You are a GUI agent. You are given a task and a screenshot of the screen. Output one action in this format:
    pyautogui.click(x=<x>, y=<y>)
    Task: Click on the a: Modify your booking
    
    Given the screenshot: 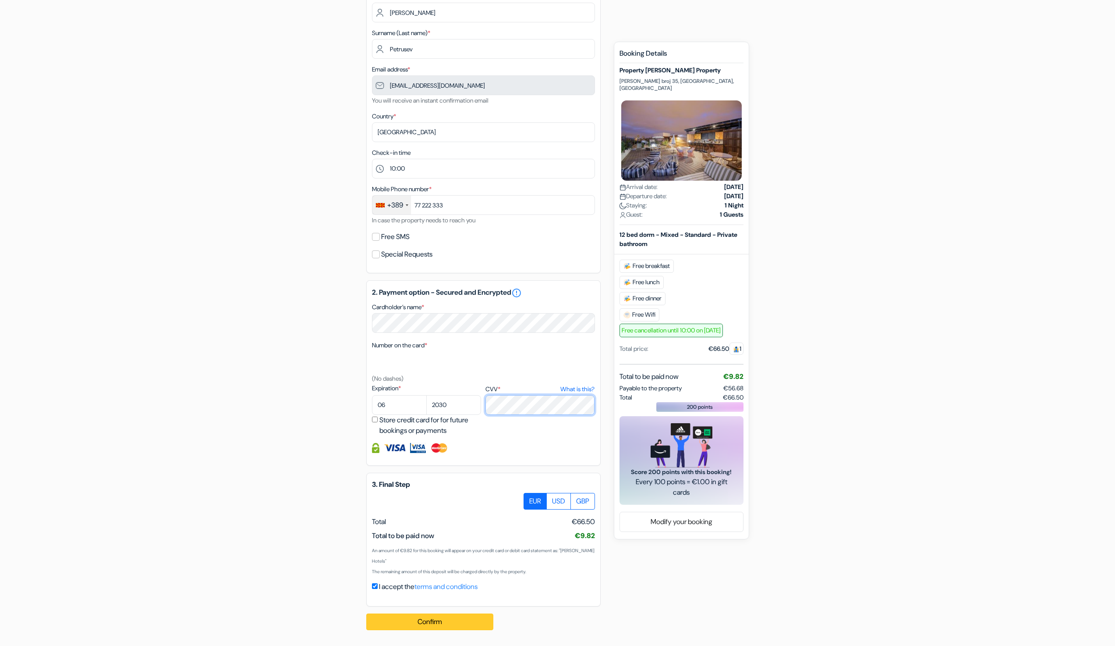 What is the action you would take?
    pyautogui.click(x=682, y=522)
    